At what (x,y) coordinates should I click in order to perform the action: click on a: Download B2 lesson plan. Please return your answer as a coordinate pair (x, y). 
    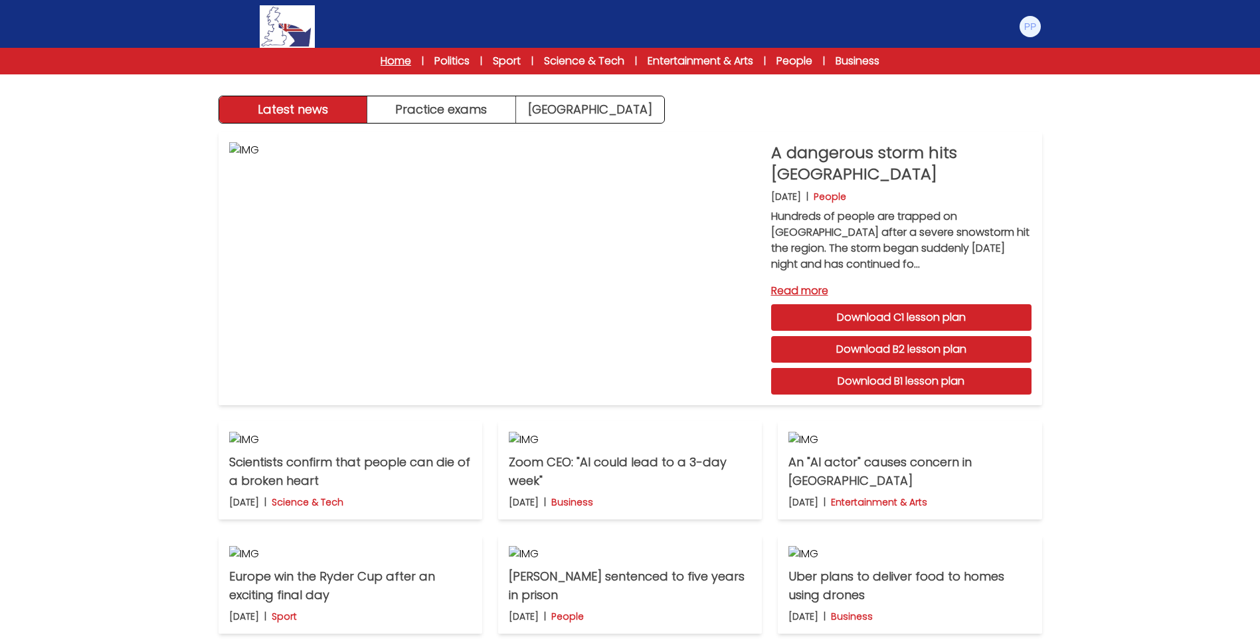
    Looking at the image, I should click on (902, 350).